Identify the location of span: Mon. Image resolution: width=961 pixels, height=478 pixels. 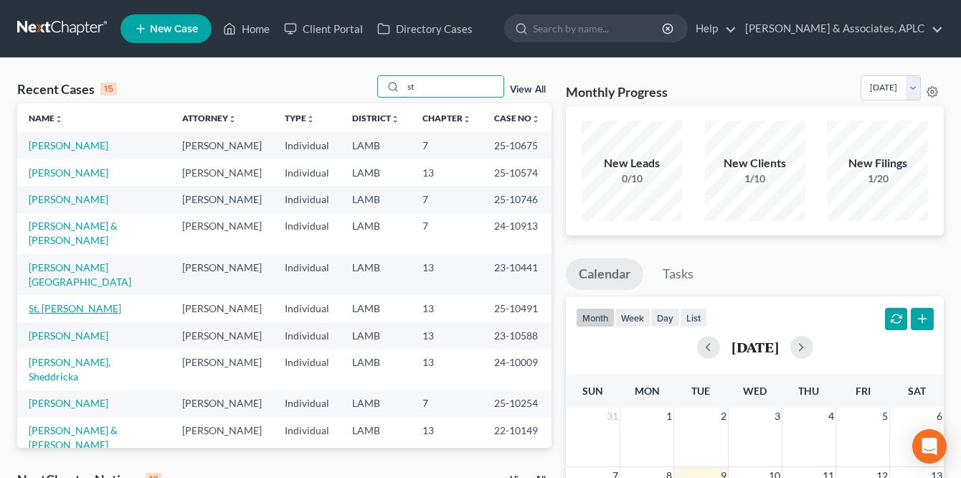
(647, 390).